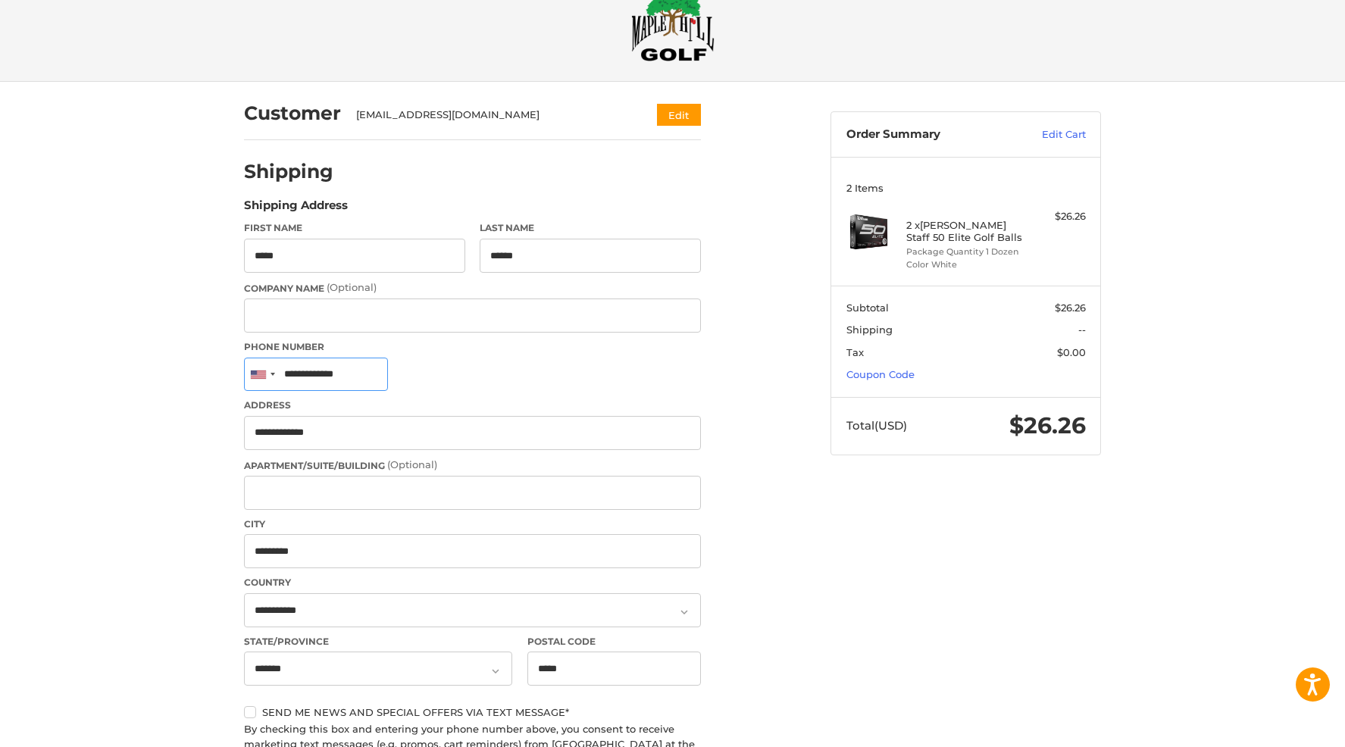  What do you see at coordinates (355, 228) in the screenshot?
I see `label: First Name` at bounding box center [355, 228].